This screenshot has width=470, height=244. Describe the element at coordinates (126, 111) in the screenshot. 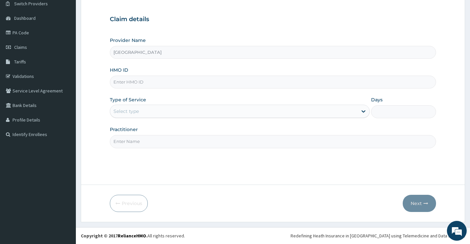

I see `div: Select type` at that location.